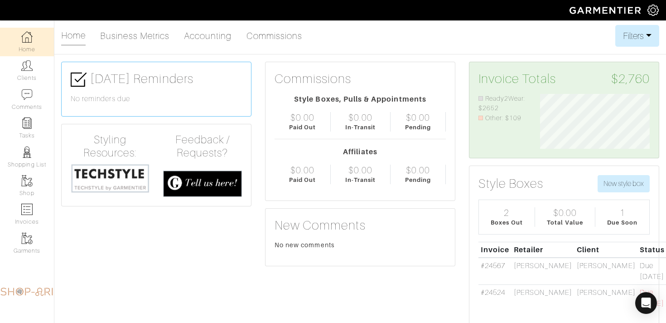  I want to click on a: Commissions, so click(275, 36).